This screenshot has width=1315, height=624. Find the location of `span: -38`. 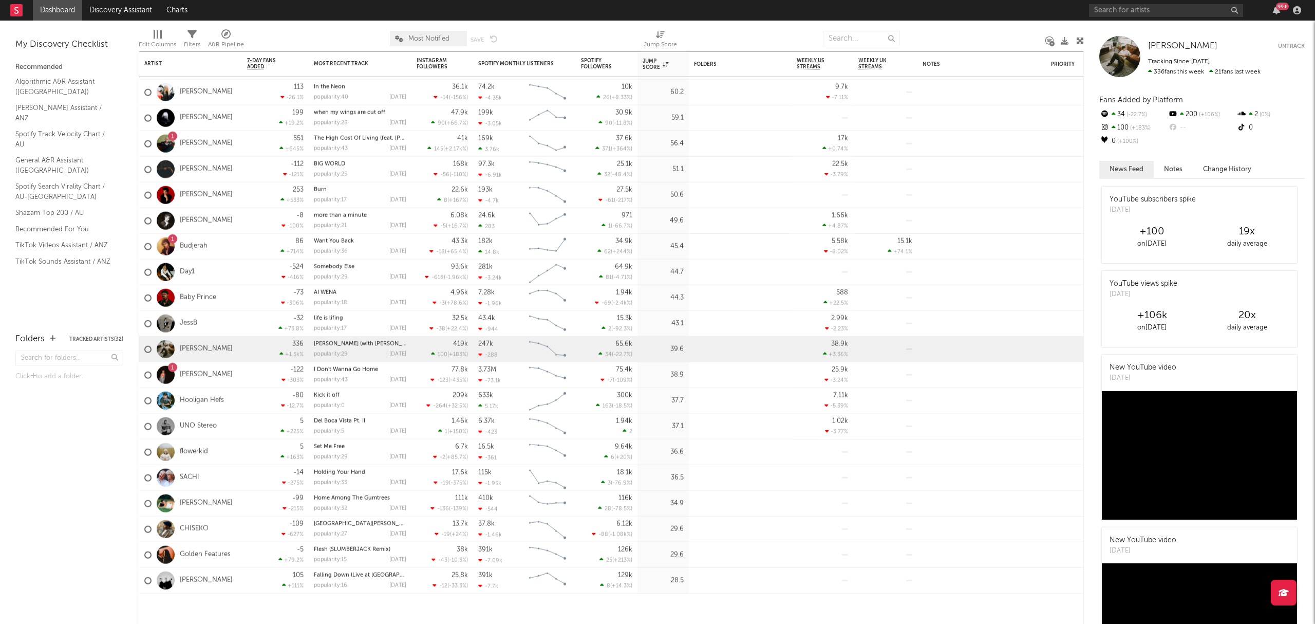

span: -38 is located at coordinates (441, 329).